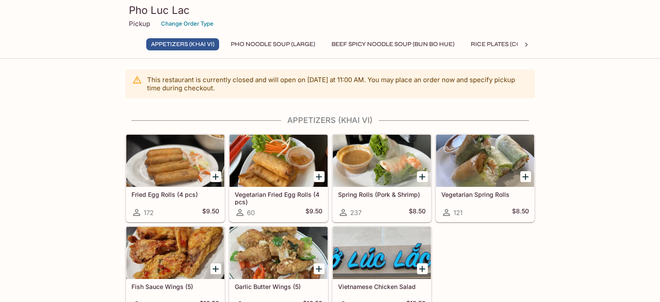  I want to click on div: Spring Rolls (Pork & Shrimp), so click(382, 161).